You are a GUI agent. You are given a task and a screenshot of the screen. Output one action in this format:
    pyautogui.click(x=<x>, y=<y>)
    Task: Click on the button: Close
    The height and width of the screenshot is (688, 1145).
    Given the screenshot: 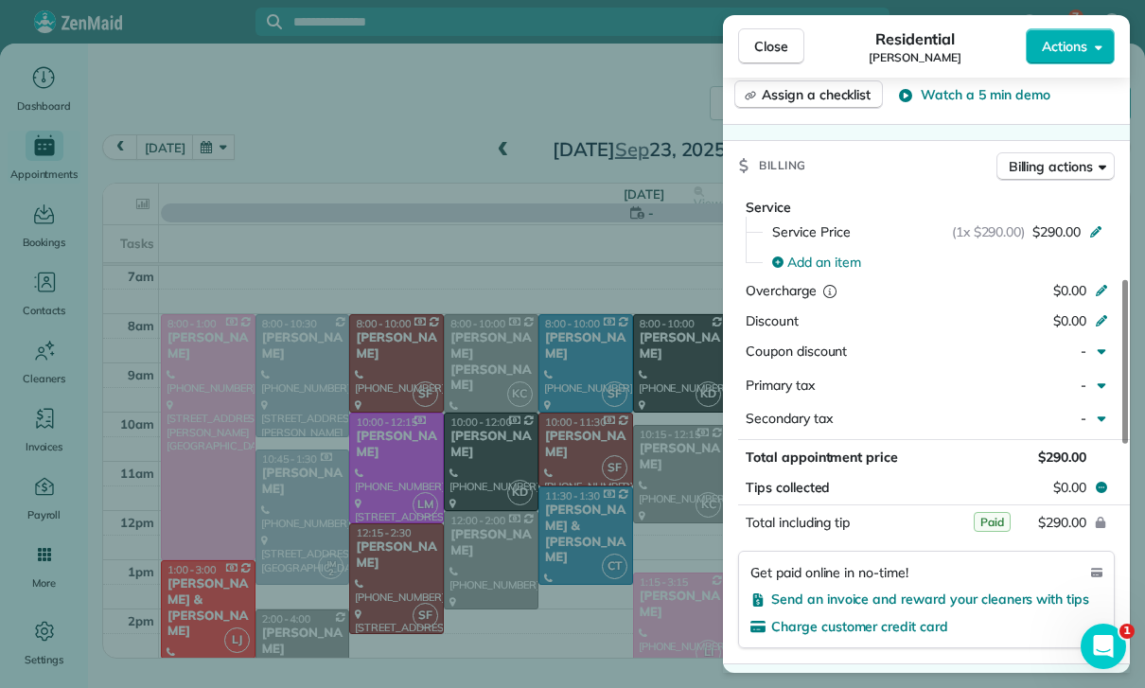 What is the action you would take?
    pyautogui.click(x=771, y=46)
    